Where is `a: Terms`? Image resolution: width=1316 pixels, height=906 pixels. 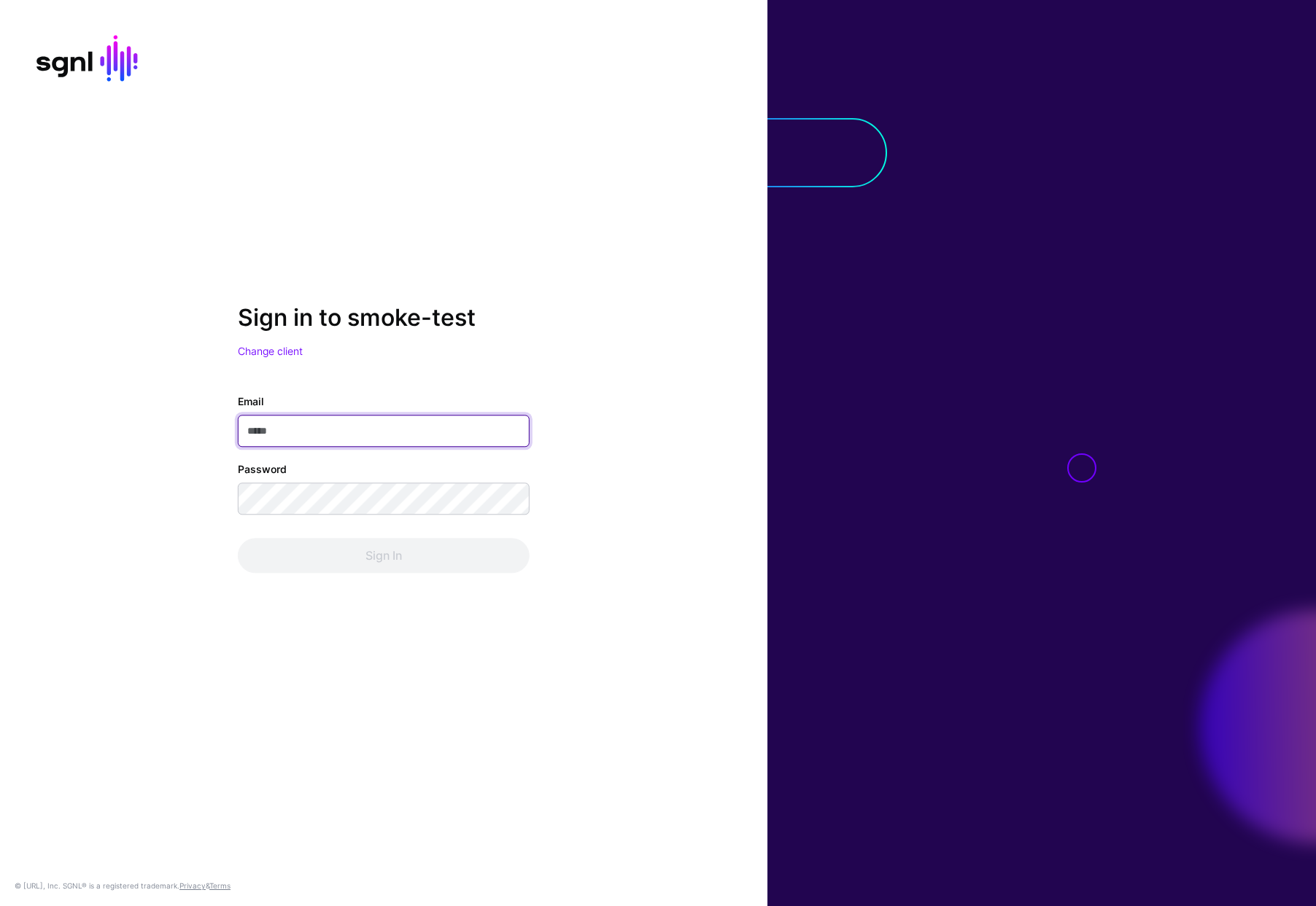
a: Terms is located at coordinates (219, 886).